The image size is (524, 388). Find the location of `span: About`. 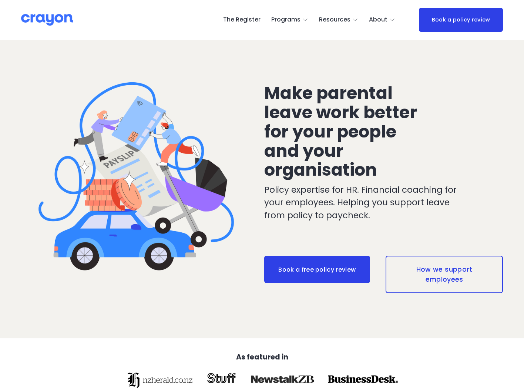

span: About is located at coordinates (378, 20).